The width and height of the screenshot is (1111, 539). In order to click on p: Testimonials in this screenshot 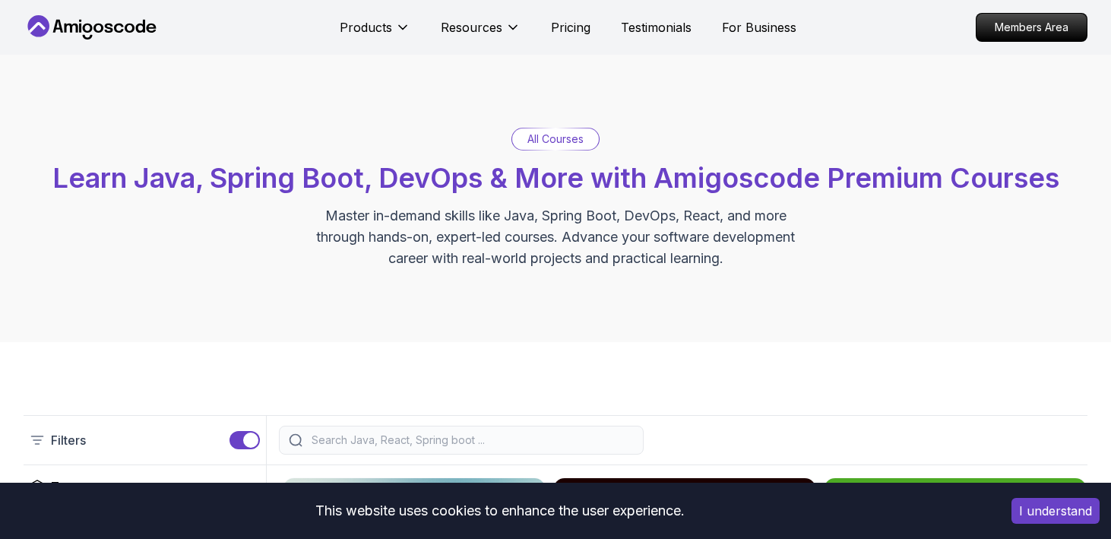, I will do `click(656, 27)`.